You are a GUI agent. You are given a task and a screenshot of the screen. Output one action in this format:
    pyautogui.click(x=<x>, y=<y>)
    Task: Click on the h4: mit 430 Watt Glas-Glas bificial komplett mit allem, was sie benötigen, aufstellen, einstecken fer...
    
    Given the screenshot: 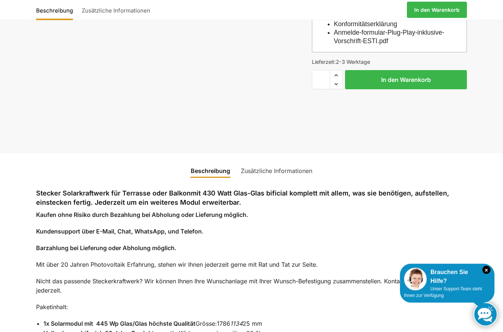 What is the action you would take?
    pyautogui.click(x=252, y=198)
    